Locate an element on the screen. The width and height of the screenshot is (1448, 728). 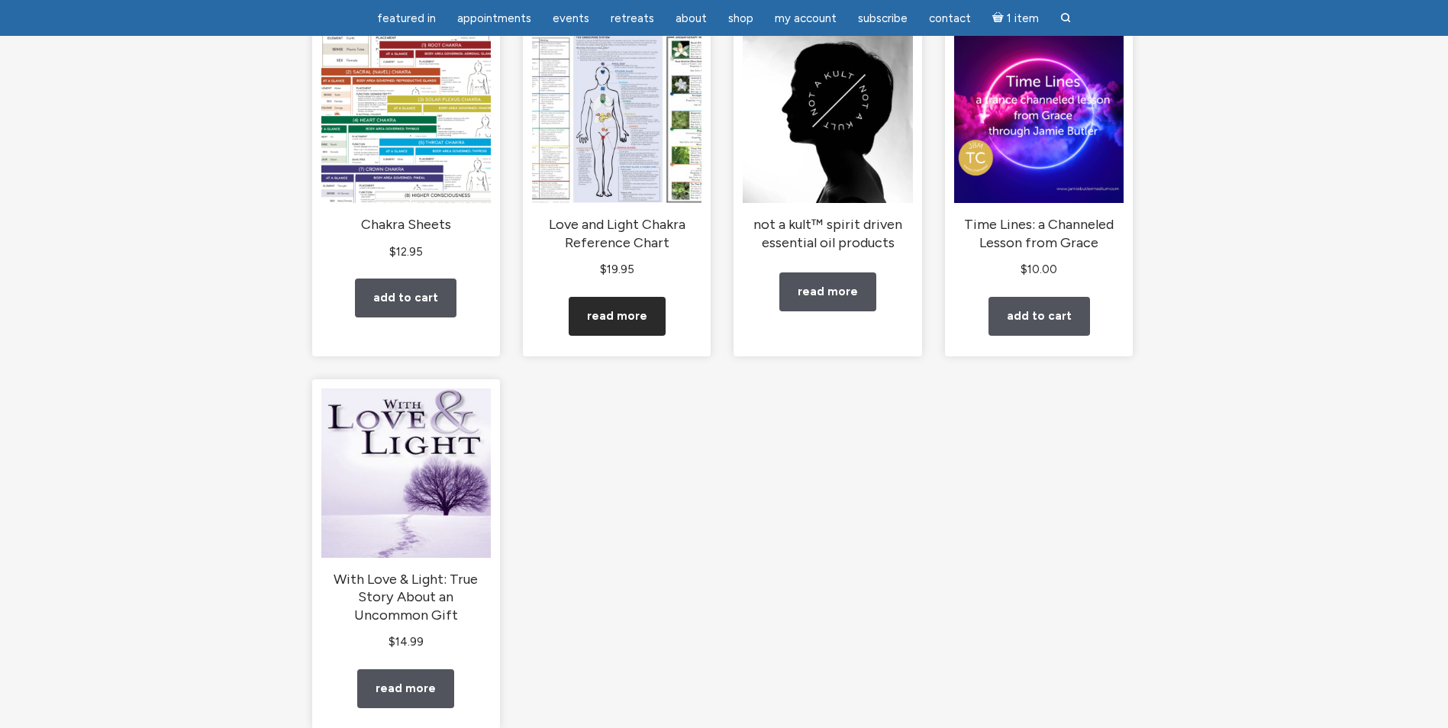
a: not a kult™ spirit driven essential oil products is located at coordinates (828, 143).